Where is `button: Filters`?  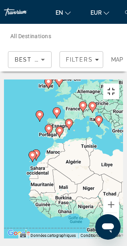
button: Filters is located at coordinates (81, 60).